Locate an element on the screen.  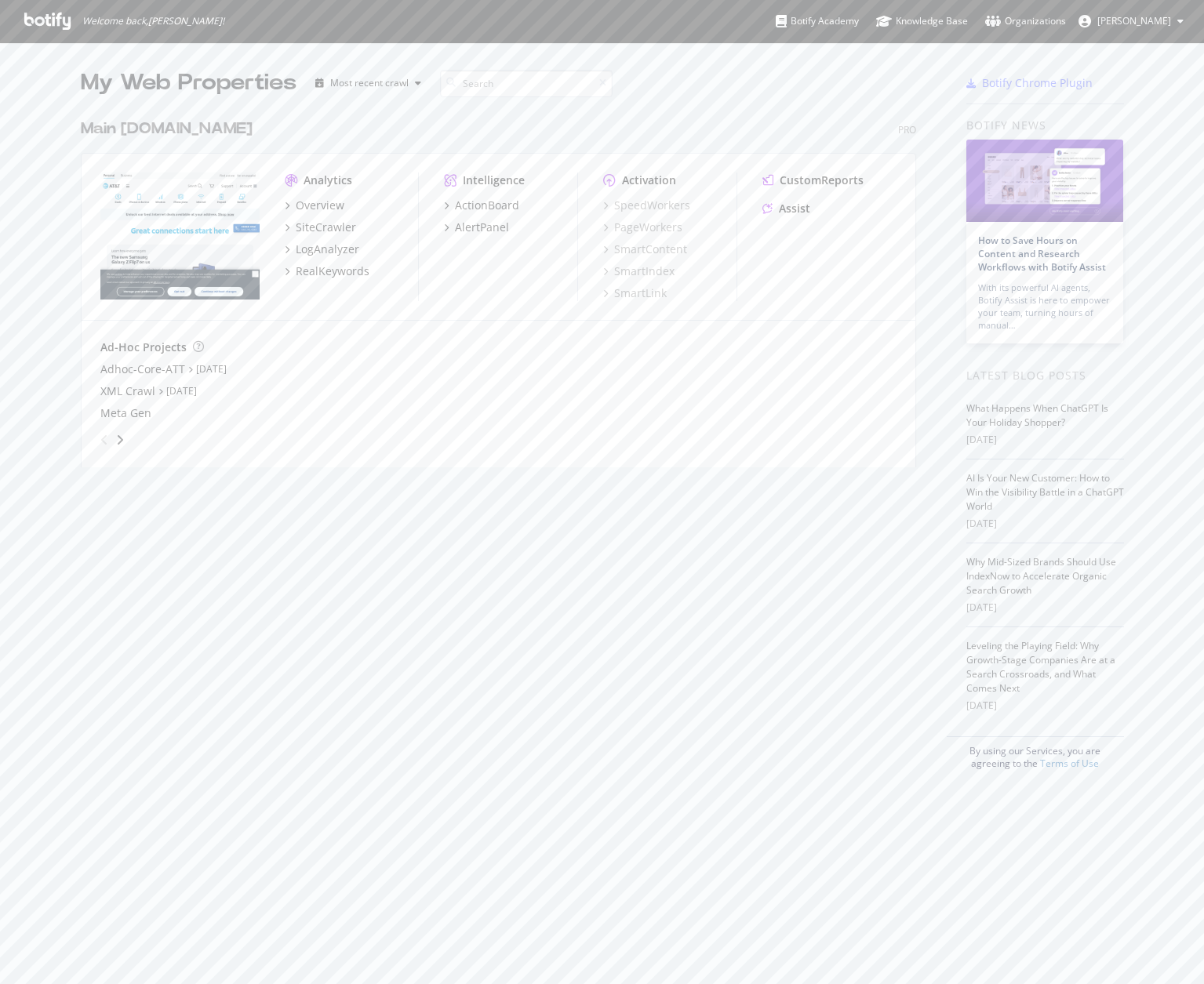
a: SiteCrawler is located at coordinates (320, 228).